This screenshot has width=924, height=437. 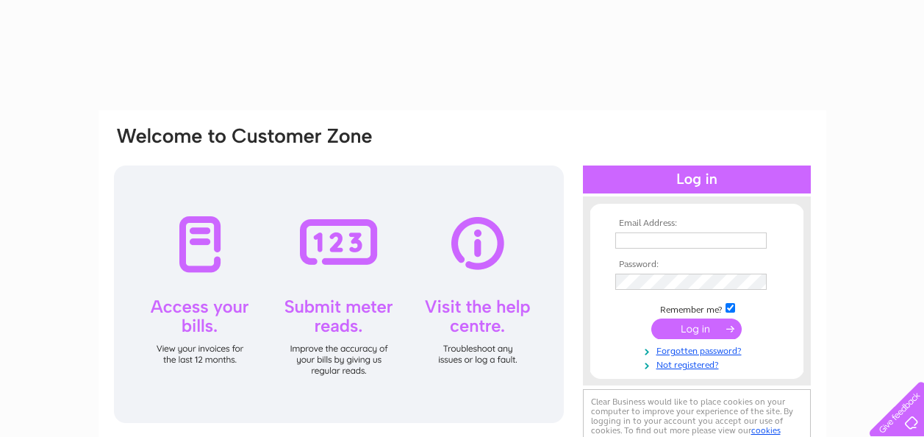 What do you see at coordinates (696, 329) in the screenshot?
I see `input: Submit` at bounding box center [696, 329].